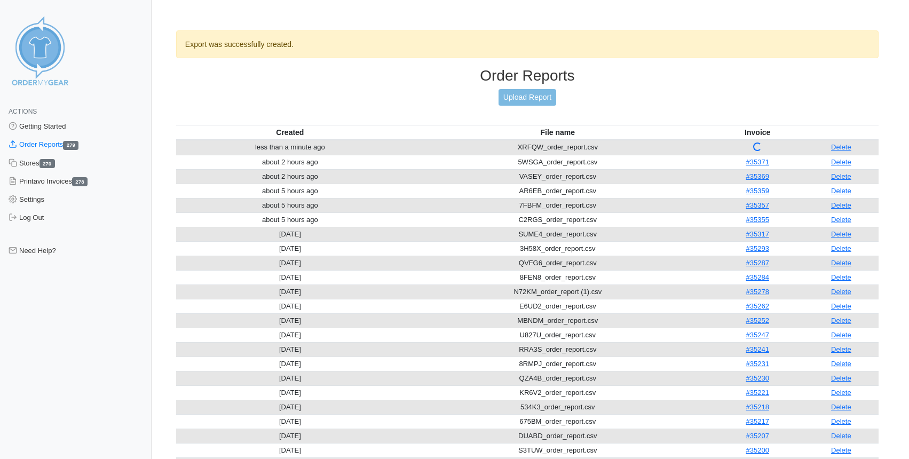  What do you see at coordinates (290, 132) in the screenshot?
I see `th: Created` at bounding box center [290, 132].